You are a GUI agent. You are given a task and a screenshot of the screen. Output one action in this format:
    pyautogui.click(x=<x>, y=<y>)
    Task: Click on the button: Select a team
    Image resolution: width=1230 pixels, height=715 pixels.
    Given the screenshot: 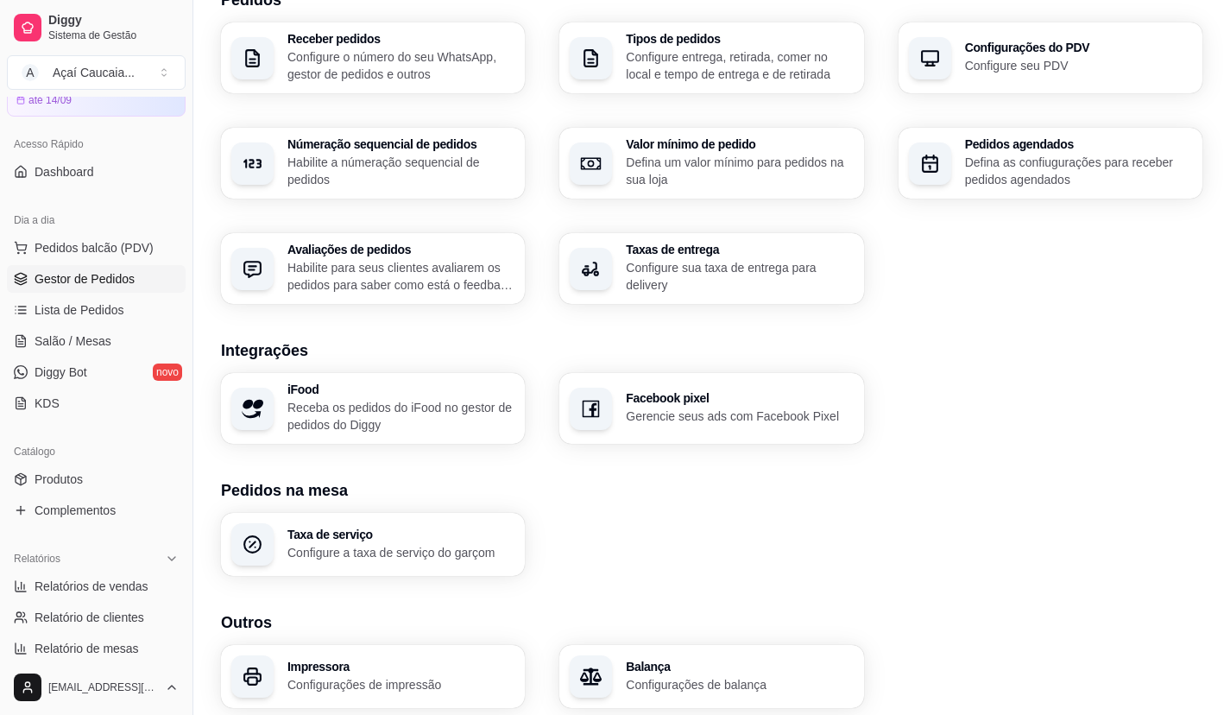 What is the action you would take?
    pyautogui.click(x=96, y=72)
    